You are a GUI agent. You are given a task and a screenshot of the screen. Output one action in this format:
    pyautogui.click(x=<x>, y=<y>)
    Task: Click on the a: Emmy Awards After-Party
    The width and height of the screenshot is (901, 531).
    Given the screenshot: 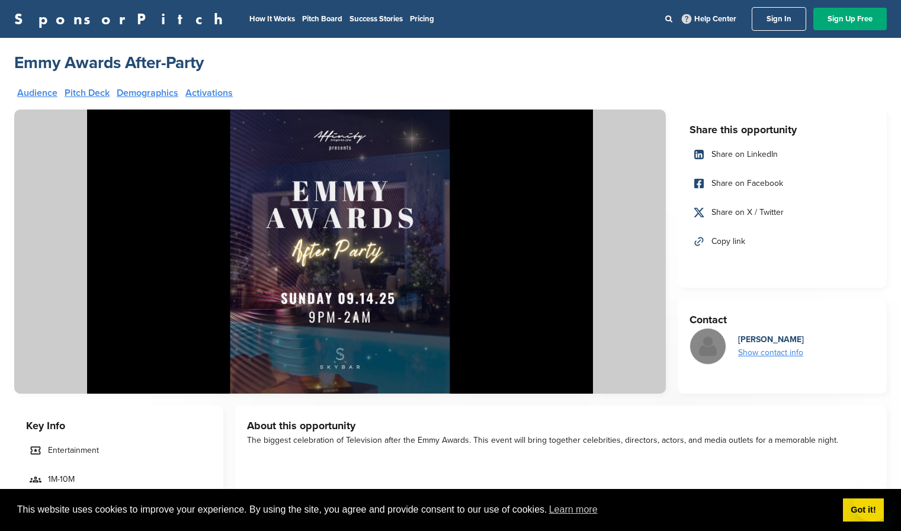 What is the action you would take?
    pyautogui.click(x=109, y=63)
    